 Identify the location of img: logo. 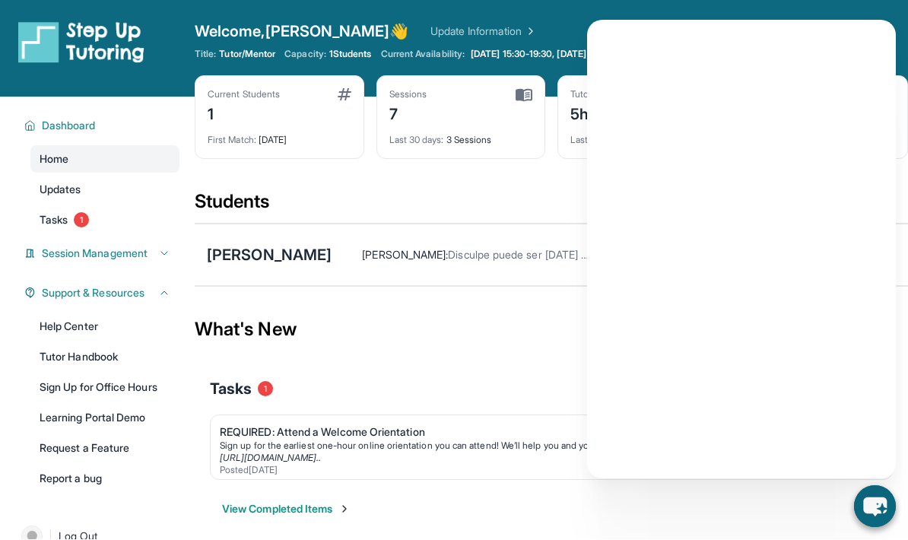
(81, 43).